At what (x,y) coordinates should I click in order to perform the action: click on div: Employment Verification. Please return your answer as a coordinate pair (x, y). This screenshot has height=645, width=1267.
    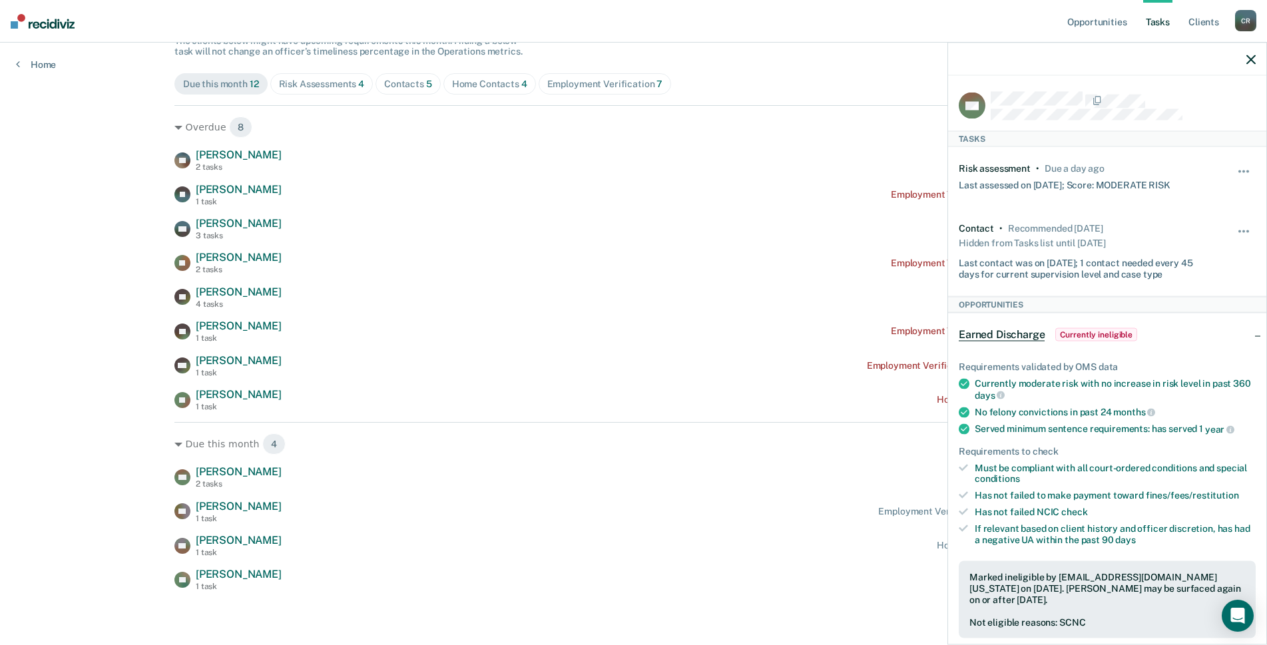
    Looking at the image, I should click on (605, 84).